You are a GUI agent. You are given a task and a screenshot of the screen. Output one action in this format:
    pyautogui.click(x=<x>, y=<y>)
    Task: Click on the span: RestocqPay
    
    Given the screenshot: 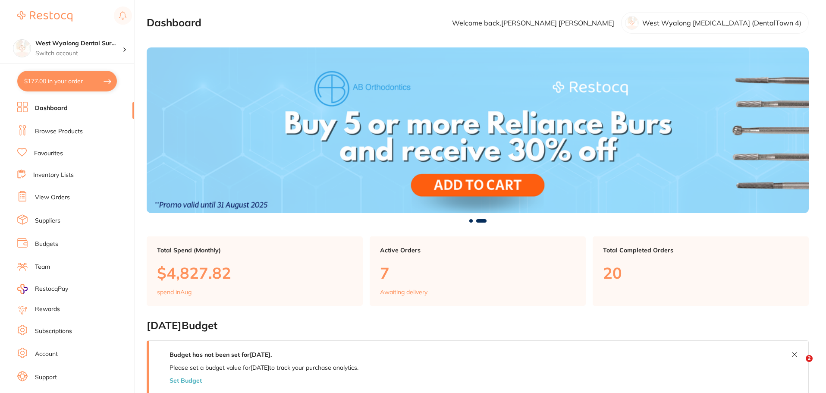 What is the action you would take?
    pyautogui.click(x=51, y=289)
    